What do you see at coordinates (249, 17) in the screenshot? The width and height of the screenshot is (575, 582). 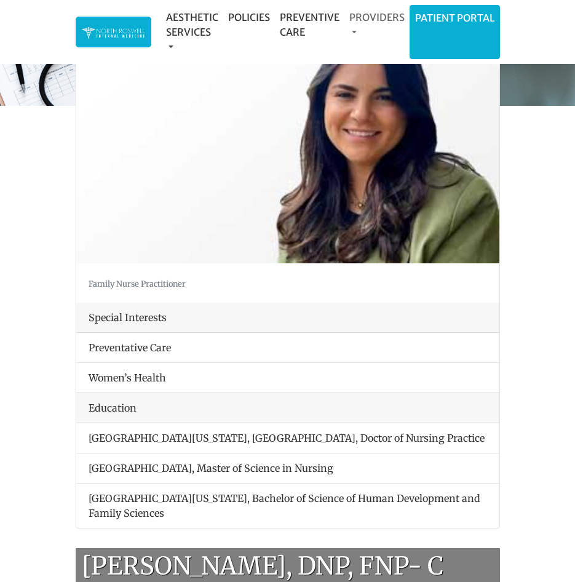 I see `a: Policies` at bounding box center [249, 17].